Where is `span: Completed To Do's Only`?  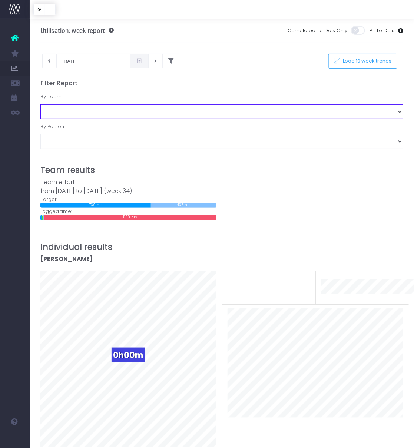 span: Completed To Do's Only is located at coordinates (317, 31).